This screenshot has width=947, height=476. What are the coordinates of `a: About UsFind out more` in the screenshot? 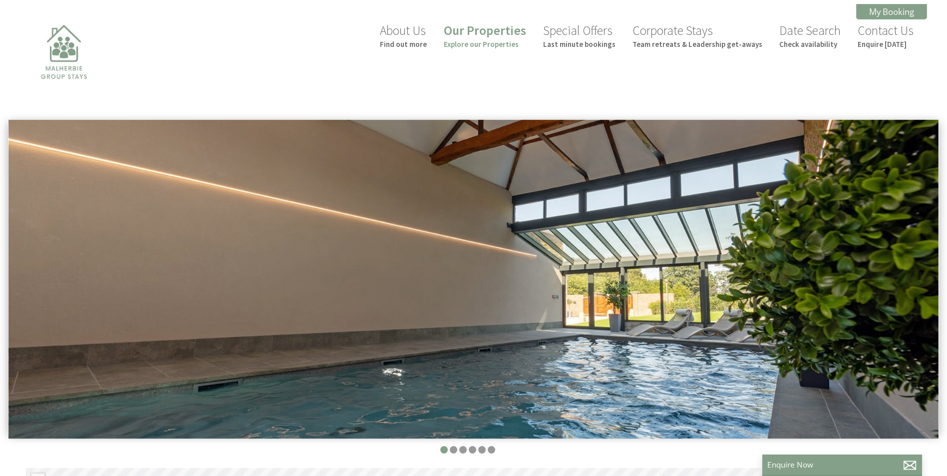 It's located at (403, 35).